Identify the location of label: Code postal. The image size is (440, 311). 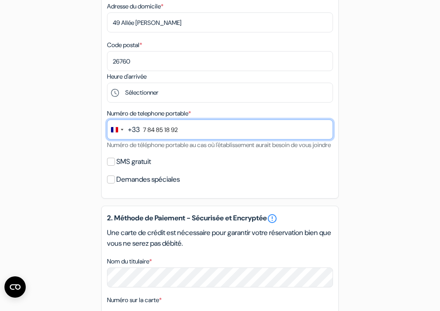
(124, 45).